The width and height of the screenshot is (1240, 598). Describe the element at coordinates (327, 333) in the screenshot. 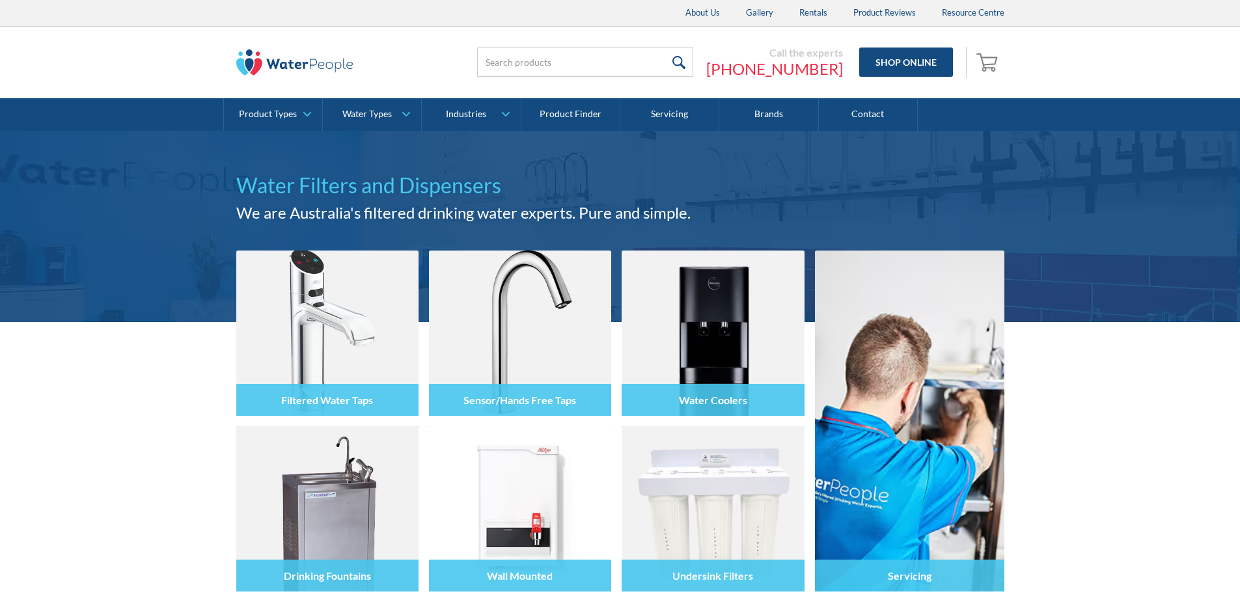

I see `img: Filtered Water Taps` at that location.